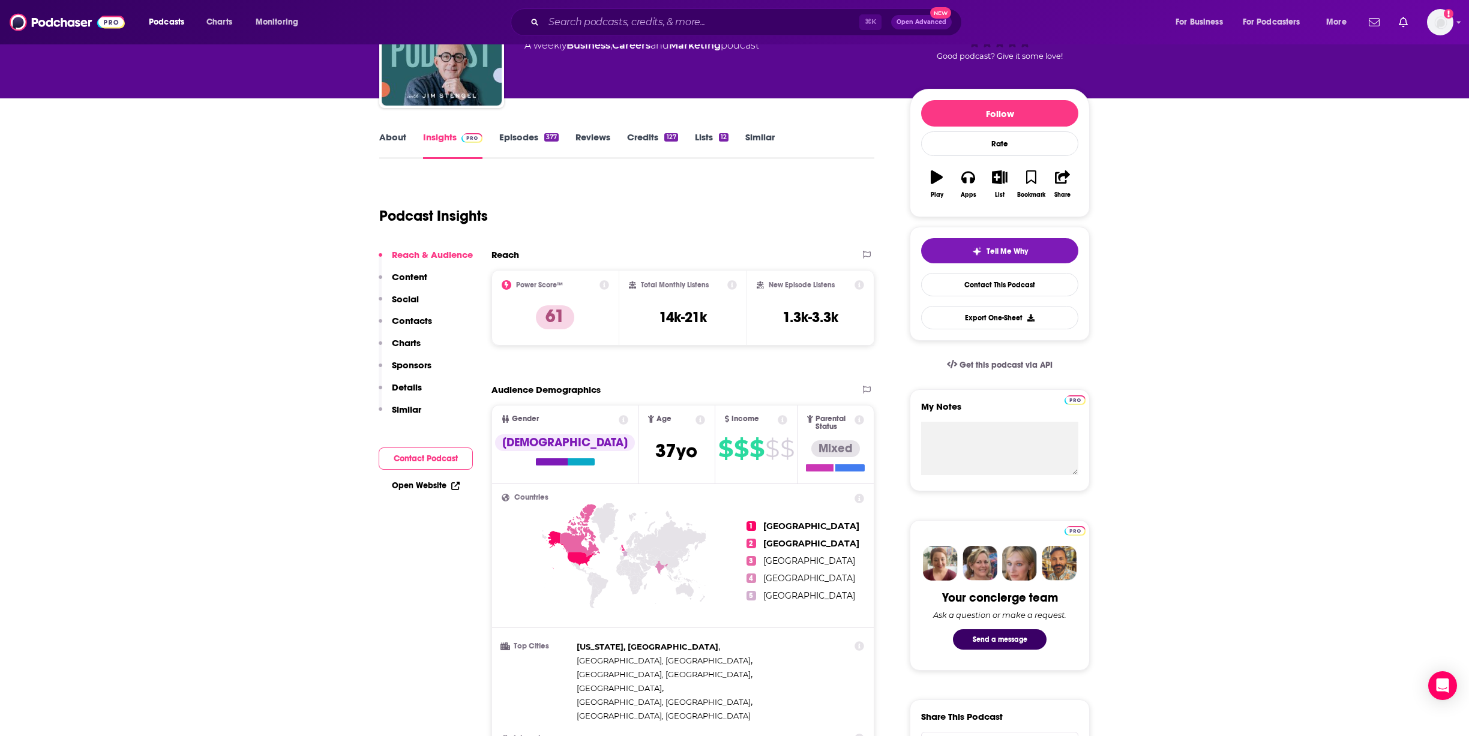 This screenshot has width=1469, height=736. What do you see at coordinates (67, 22) in the screenshot?
I see `img: Podchaser - Follow, Share and Rate Podcasts` at bounding box center [67, 22].